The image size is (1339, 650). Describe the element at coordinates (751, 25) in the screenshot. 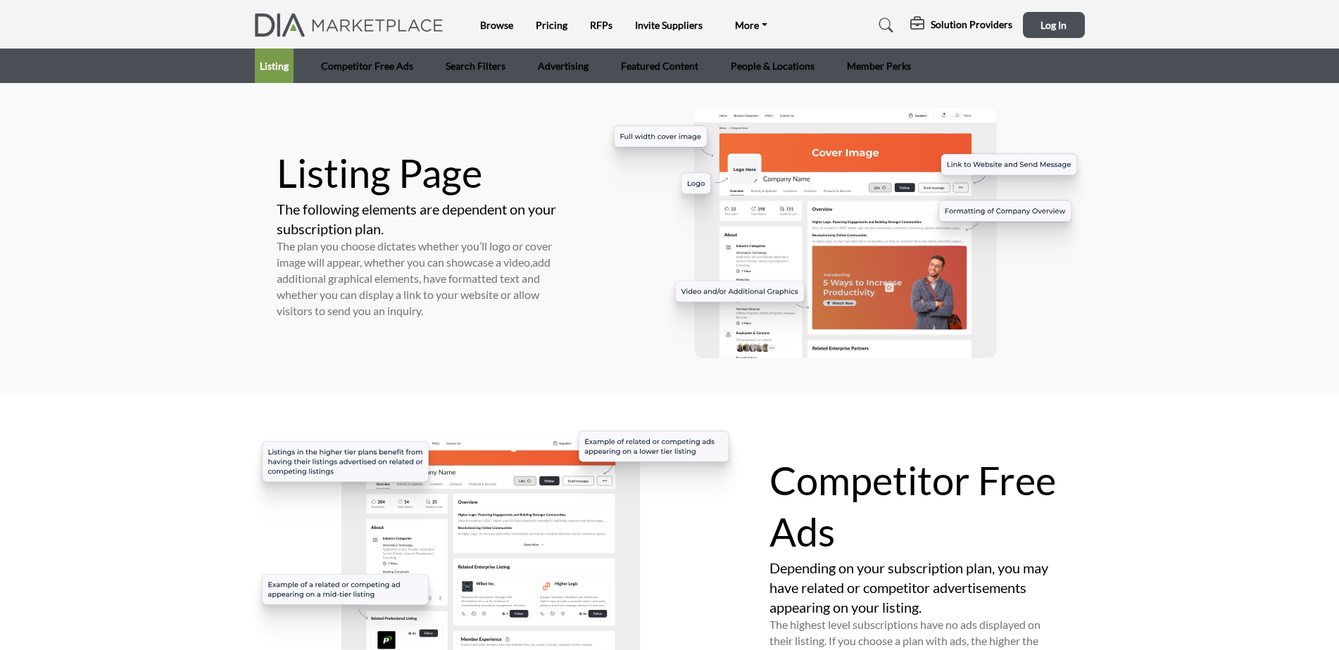

I see `a: More` at that location.